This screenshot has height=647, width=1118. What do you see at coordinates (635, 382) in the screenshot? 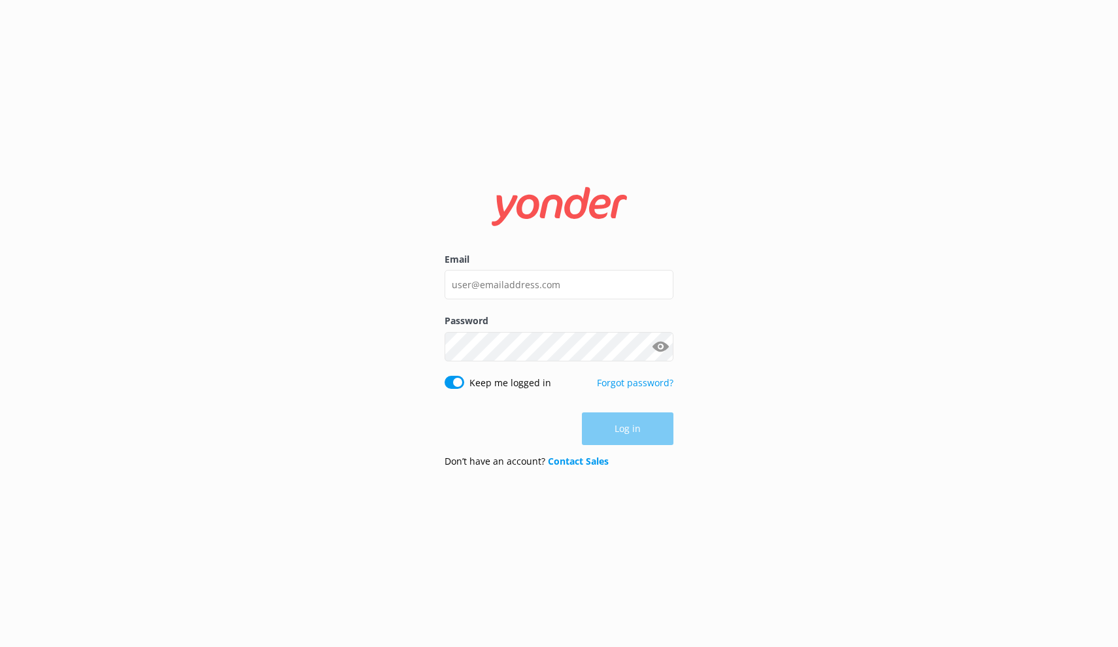
I see `a: Forgot password?` at bounding box center [635, 382].